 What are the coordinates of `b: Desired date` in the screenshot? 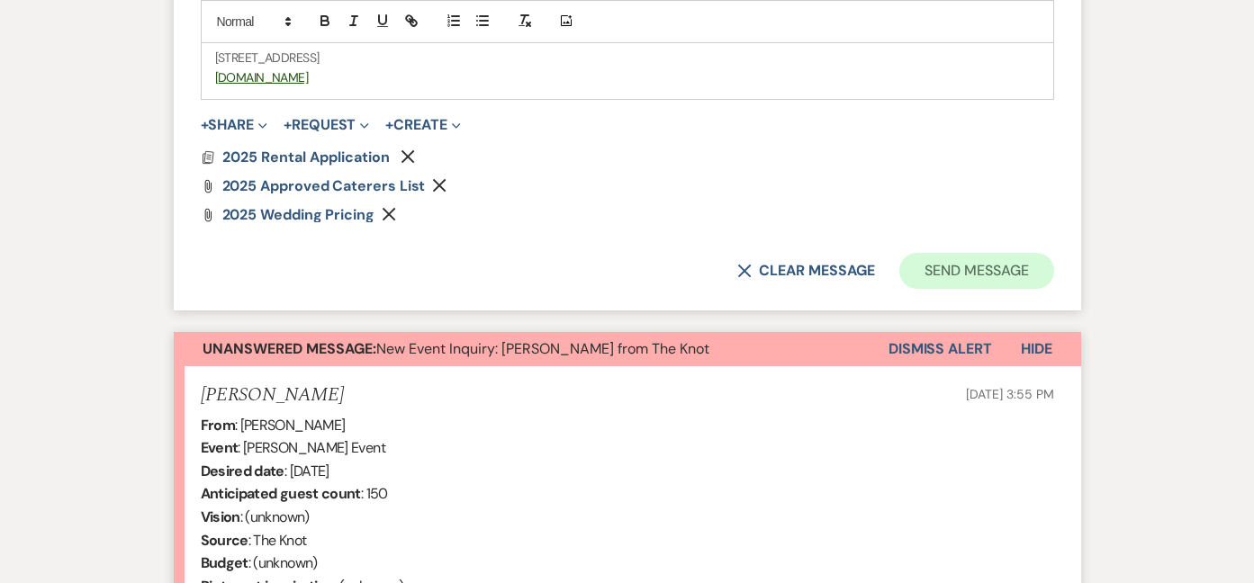 It's located at (242, 471).